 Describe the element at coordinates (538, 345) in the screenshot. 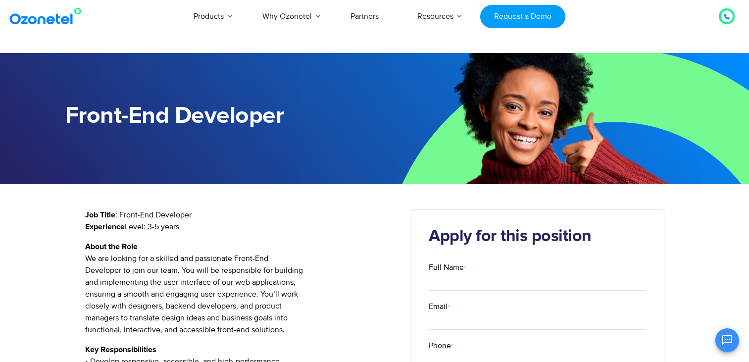

I see `label: Phone` at that location.